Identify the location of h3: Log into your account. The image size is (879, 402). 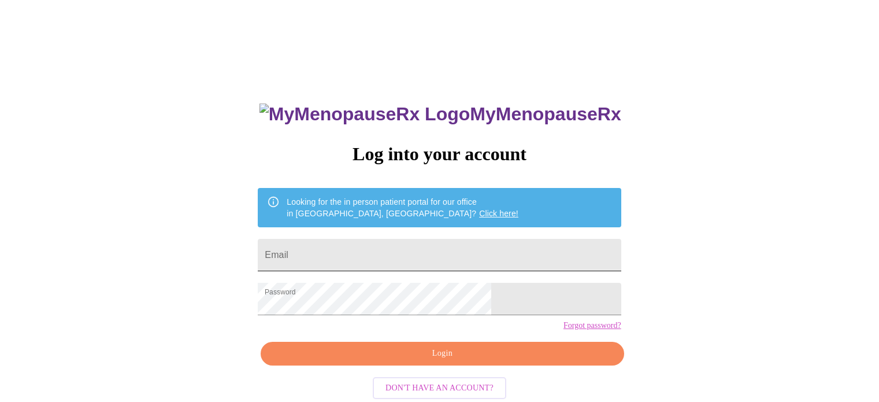
(439, 154).